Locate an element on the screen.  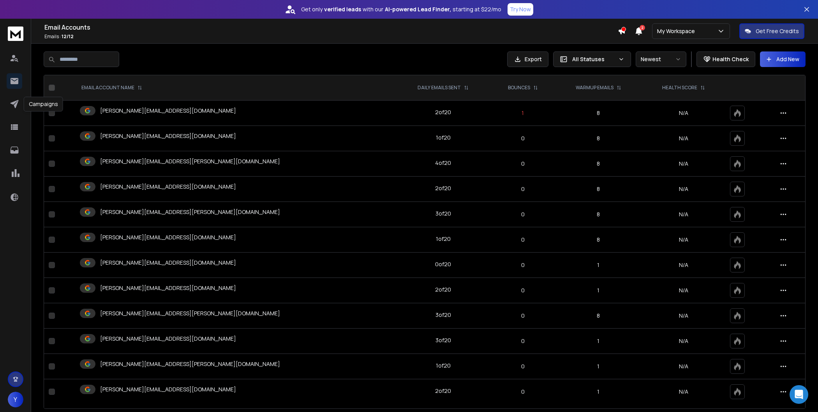
button: Get Free Credits is located at coordinates (772, 31).